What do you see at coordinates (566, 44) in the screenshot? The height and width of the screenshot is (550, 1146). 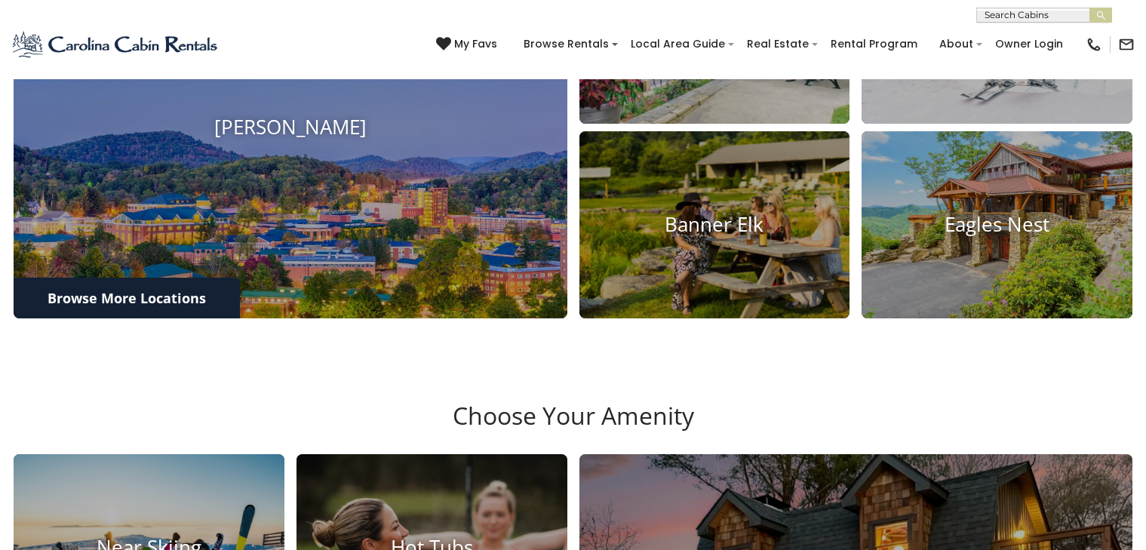 I see `a: Browse Rentals` at bounding box center [566, 44].